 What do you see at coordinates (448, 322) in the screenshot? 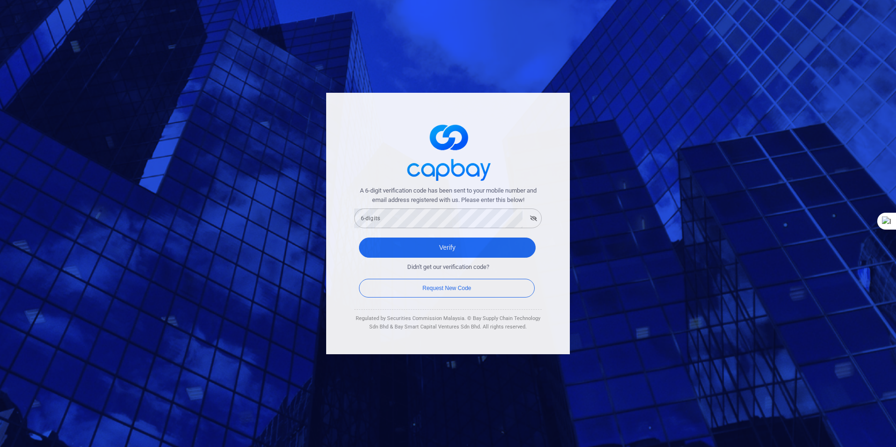
I see `div: Regulated by Securities Commission Malaysia. © Bay Supply Chain Technology Sdn Bhd & Bay Smart Ca...` at bounding box center [448, 322].